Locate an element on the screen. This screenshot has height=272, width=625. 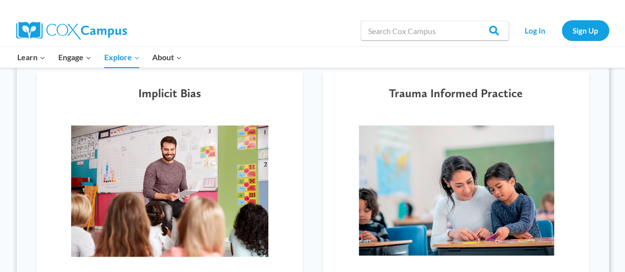
img: Cox Campus is located at coordinates (72, 31).